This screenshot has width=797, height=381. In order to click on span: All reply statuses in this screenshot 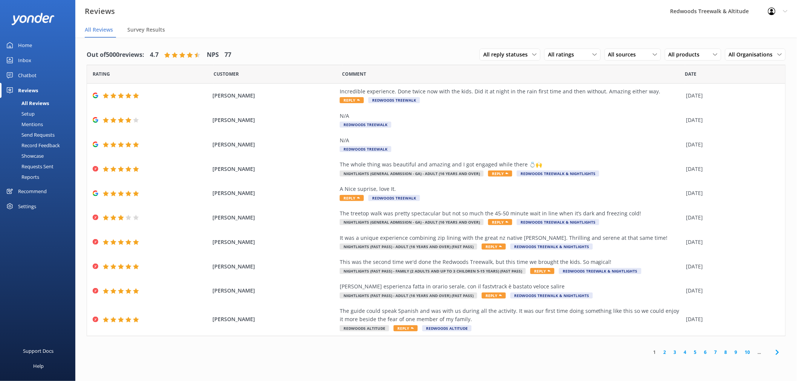, I will do `click(507, 55)`.